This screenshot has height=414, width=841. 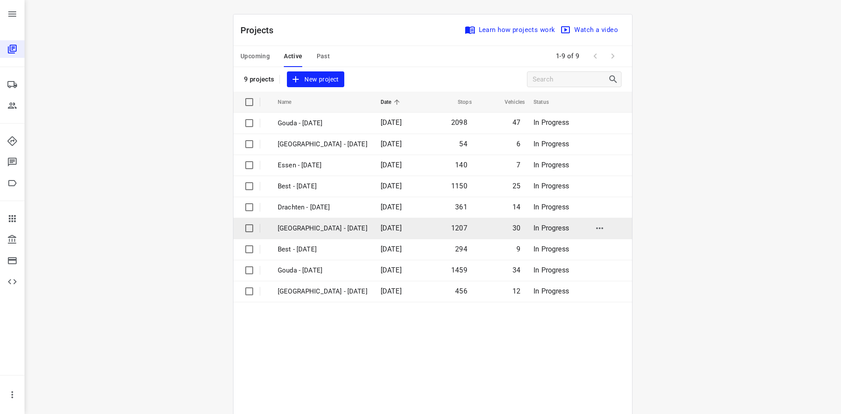 I want to click on span: 1-9 of 9, so click(x=568, y=56).